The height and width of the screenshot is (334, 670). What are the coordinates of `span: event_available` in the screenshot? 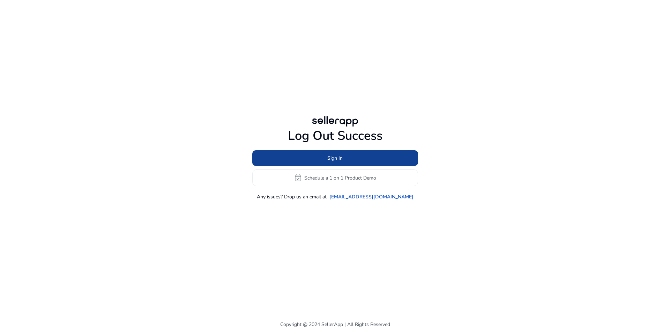 It's located at (298, 178).